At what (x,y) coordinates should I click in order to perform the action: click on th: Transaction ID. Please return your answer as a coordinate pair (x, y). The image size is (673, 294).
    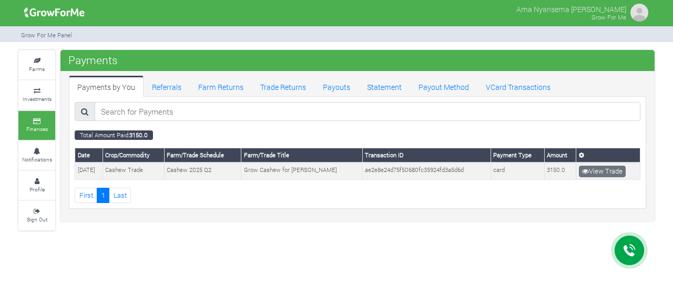
    Looking at the image, I should click on (426, 155).